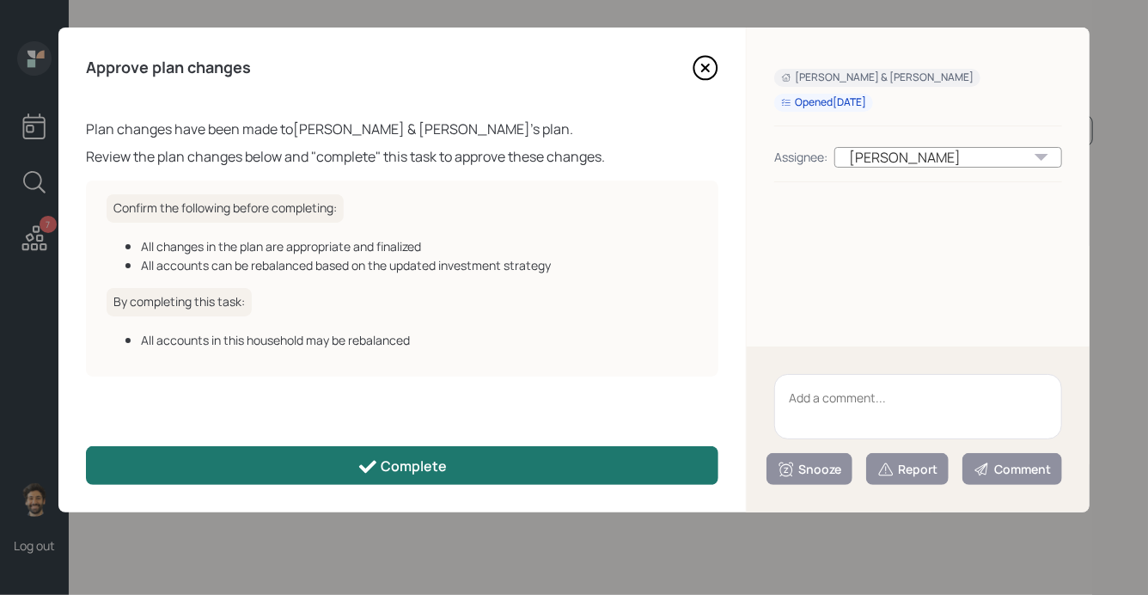  Describe the element at coordinates (168, 68) in the screenshot. I see `h4: Approve plan changes` at that location.